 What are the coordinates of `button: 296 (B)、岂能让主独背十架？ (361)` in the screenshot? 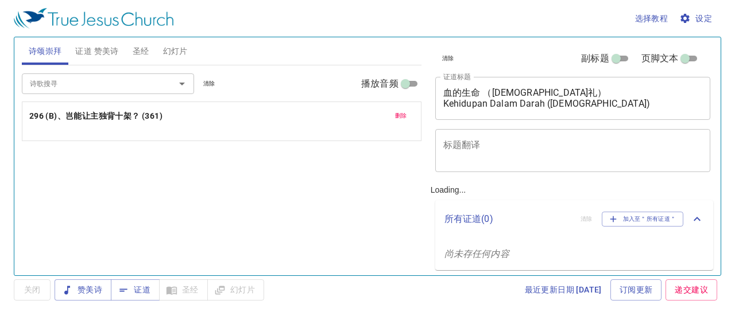 It's located at (97, 116).